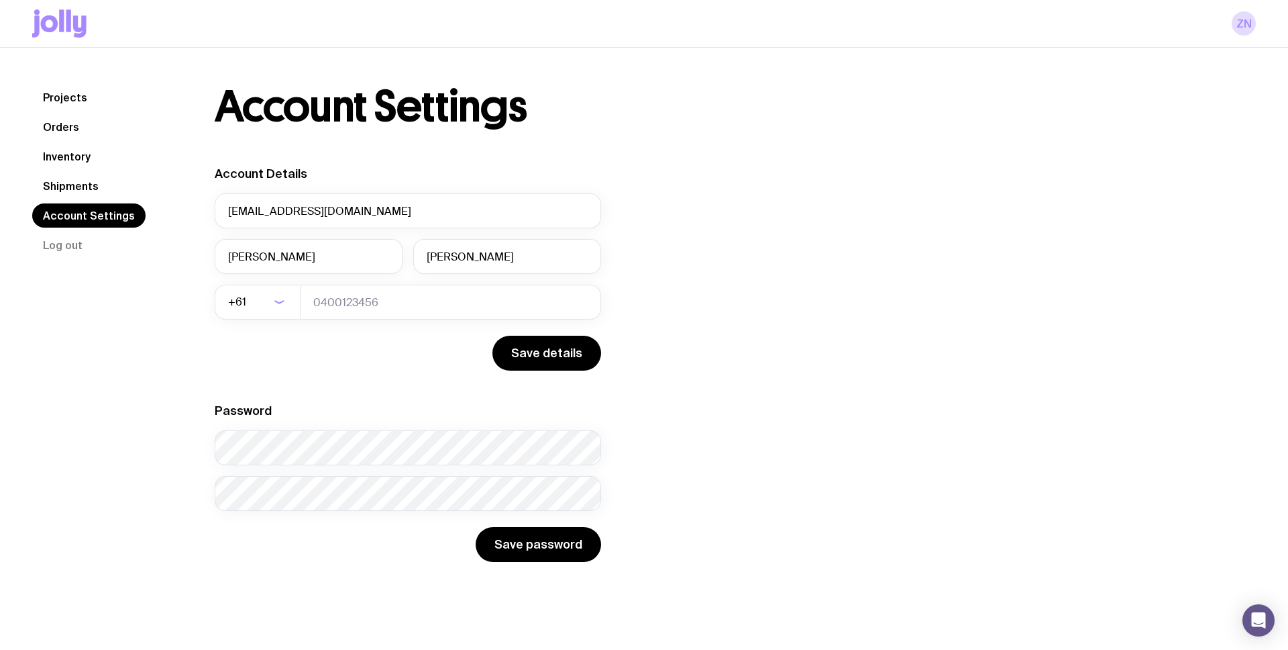 This screenshot has width=1288, height=650. Describe the element at coordinates (259, 302) in the screenshot. I see `input: Search for option` at that location.